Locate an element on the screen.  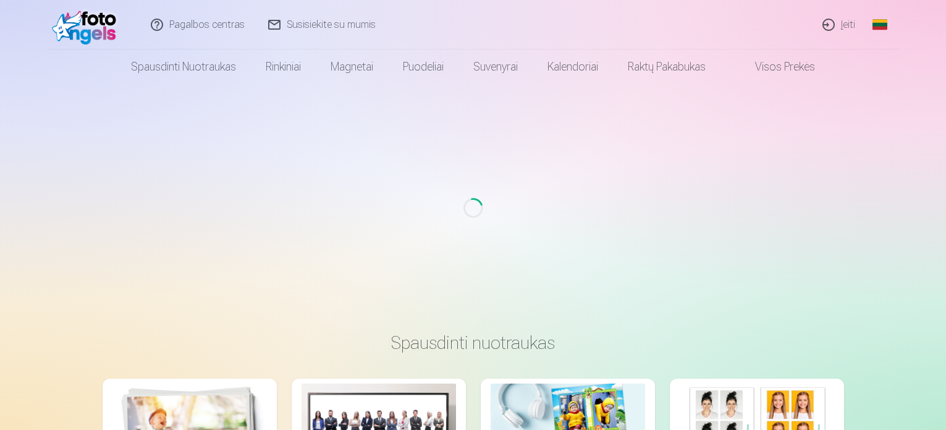
a: Suvenyrai is located at coordinates (496, 67).